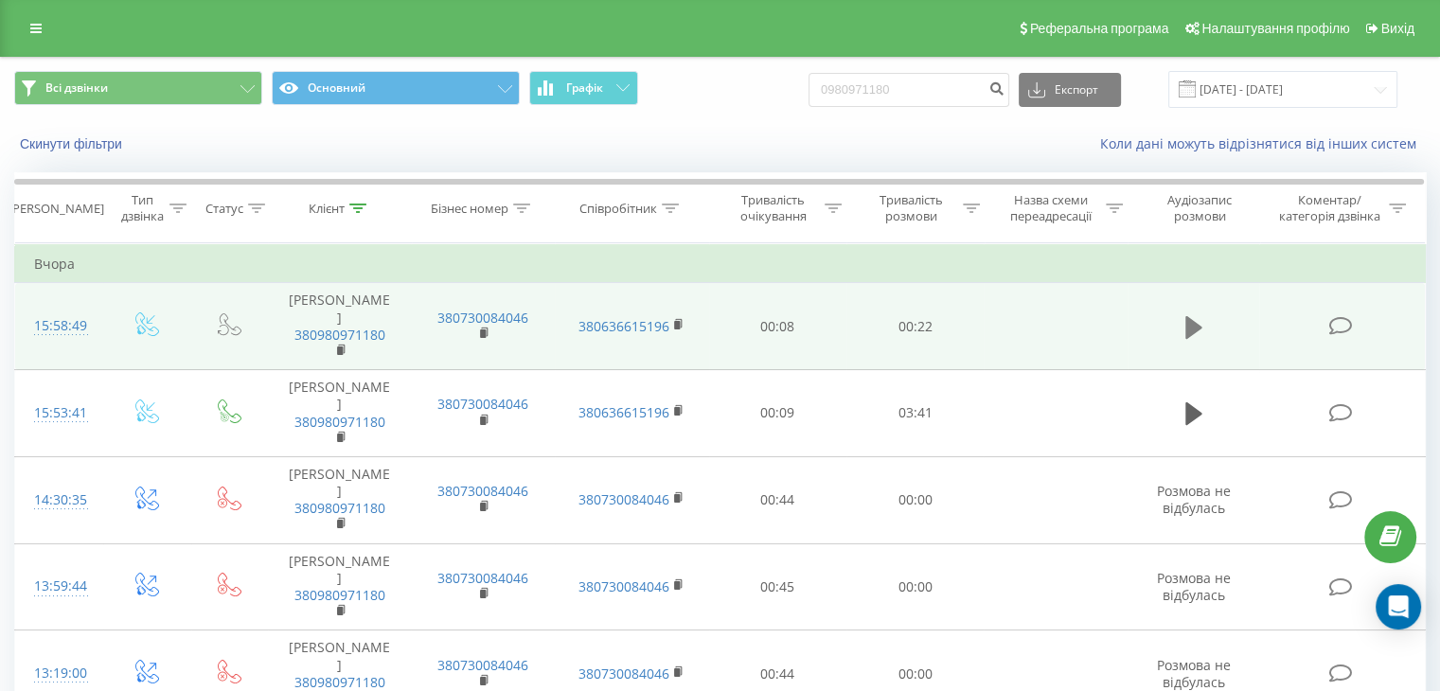 The width and height of the screenshot is (1440, 691). What do you see at coordinates (1199, 208) in the screenshot?
I see `div: Аудіозапис розмови` at bounding box center [1199, 208].